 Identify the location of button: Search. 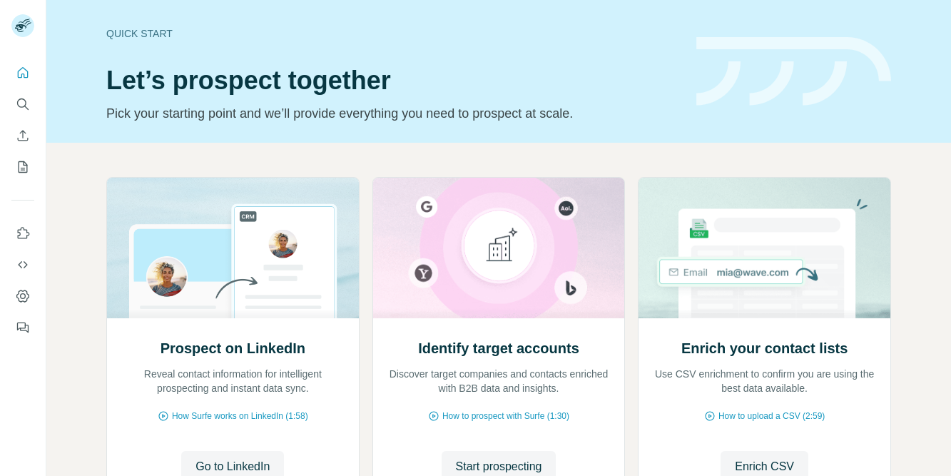
(23, 104).